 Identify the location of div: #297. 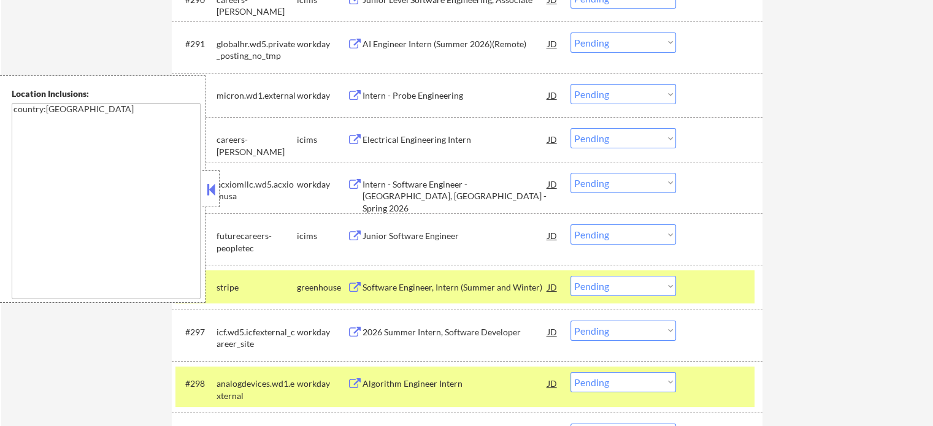
(196, 333).